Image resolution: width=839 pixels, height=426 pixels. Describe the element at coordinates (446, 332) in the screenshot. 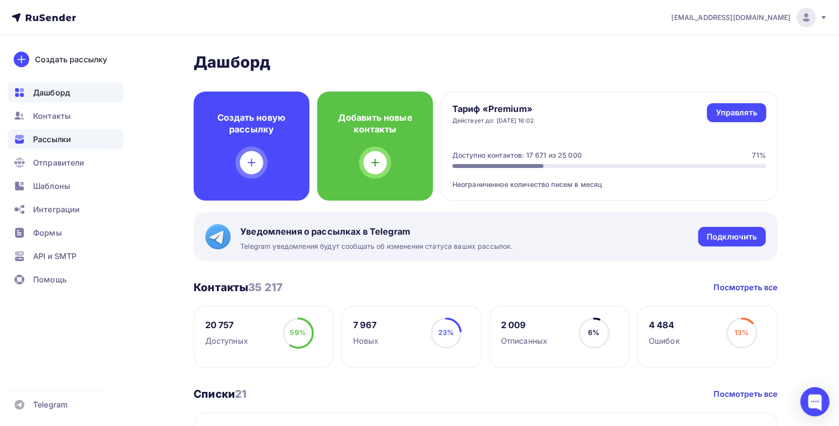

I see `span: 23%` at that location.